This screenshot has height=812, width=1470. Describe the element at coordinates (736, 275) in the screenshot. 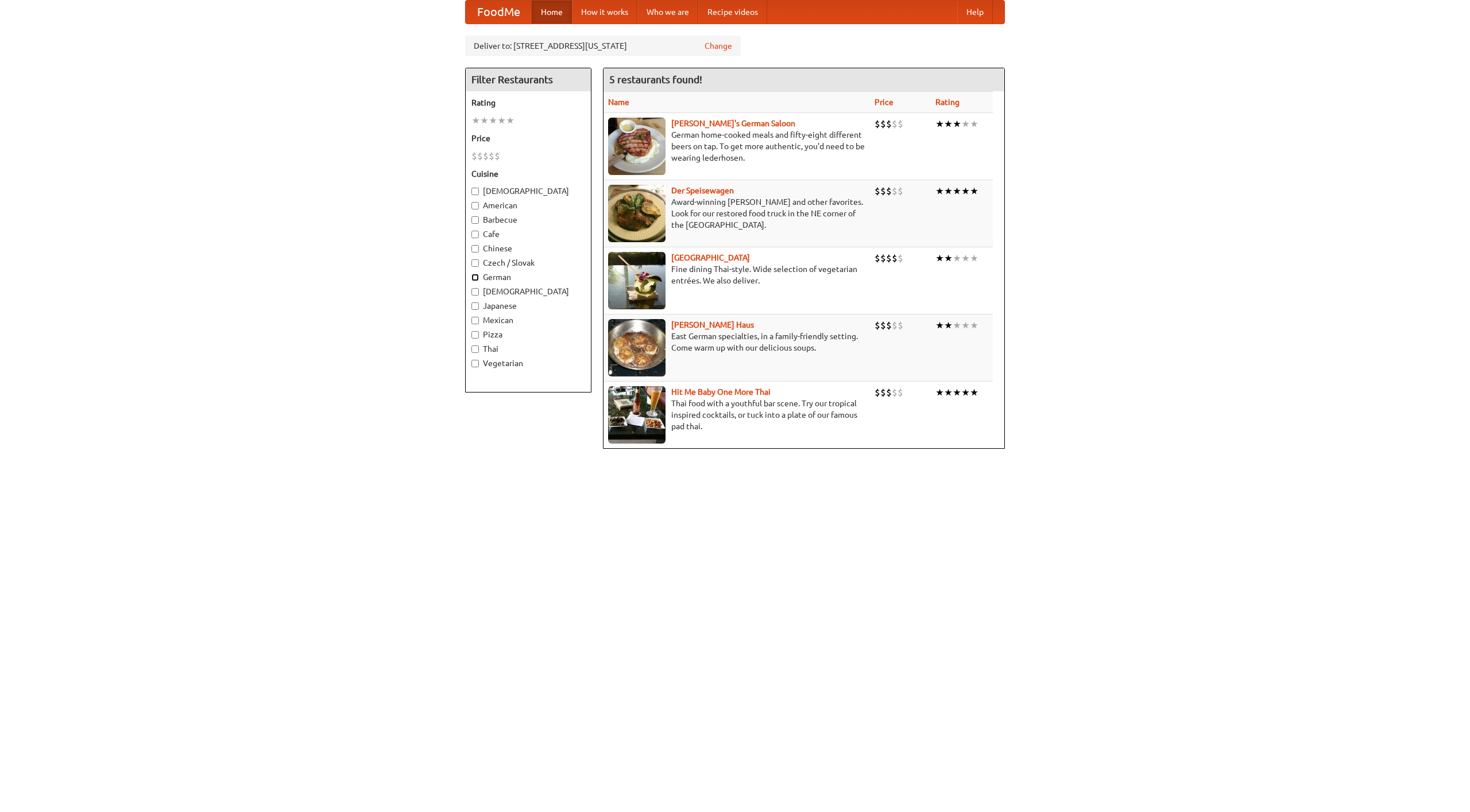

I see `p: Fine dining Thai-style. Wide selection of vegetarian entrées. We also deliver.` at that location.